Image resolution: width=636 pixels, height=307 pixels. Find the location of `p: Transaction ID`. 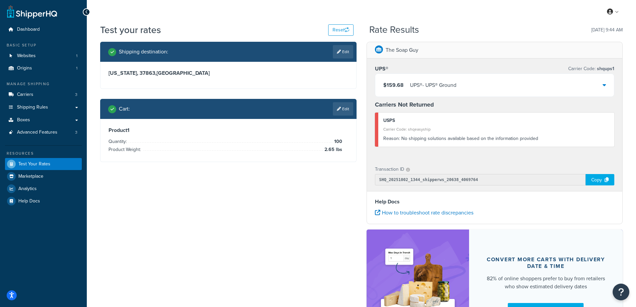

p: Transaction ID is located at coordinates (390, 169).